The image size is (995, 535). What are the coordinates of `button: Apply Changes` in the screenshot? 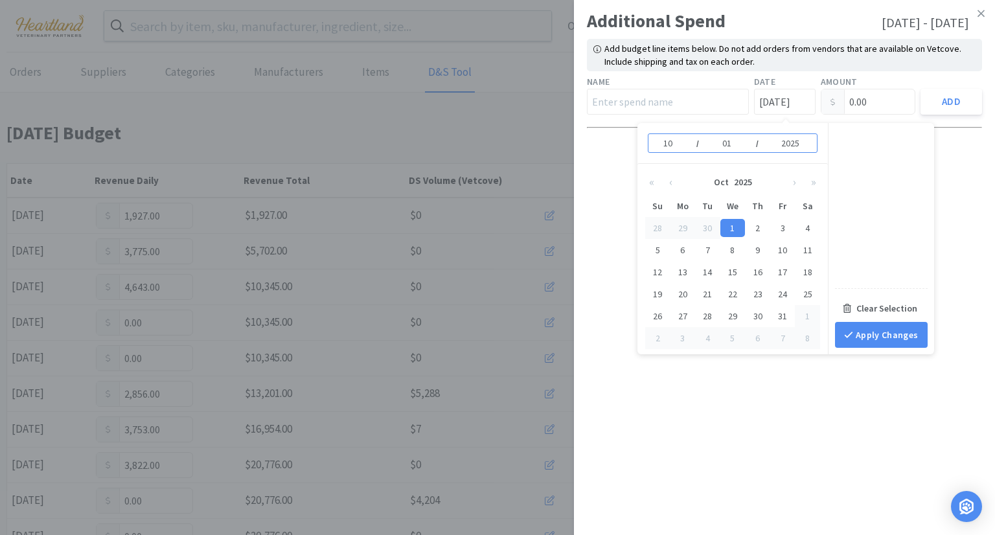 It's located at (881, 335).